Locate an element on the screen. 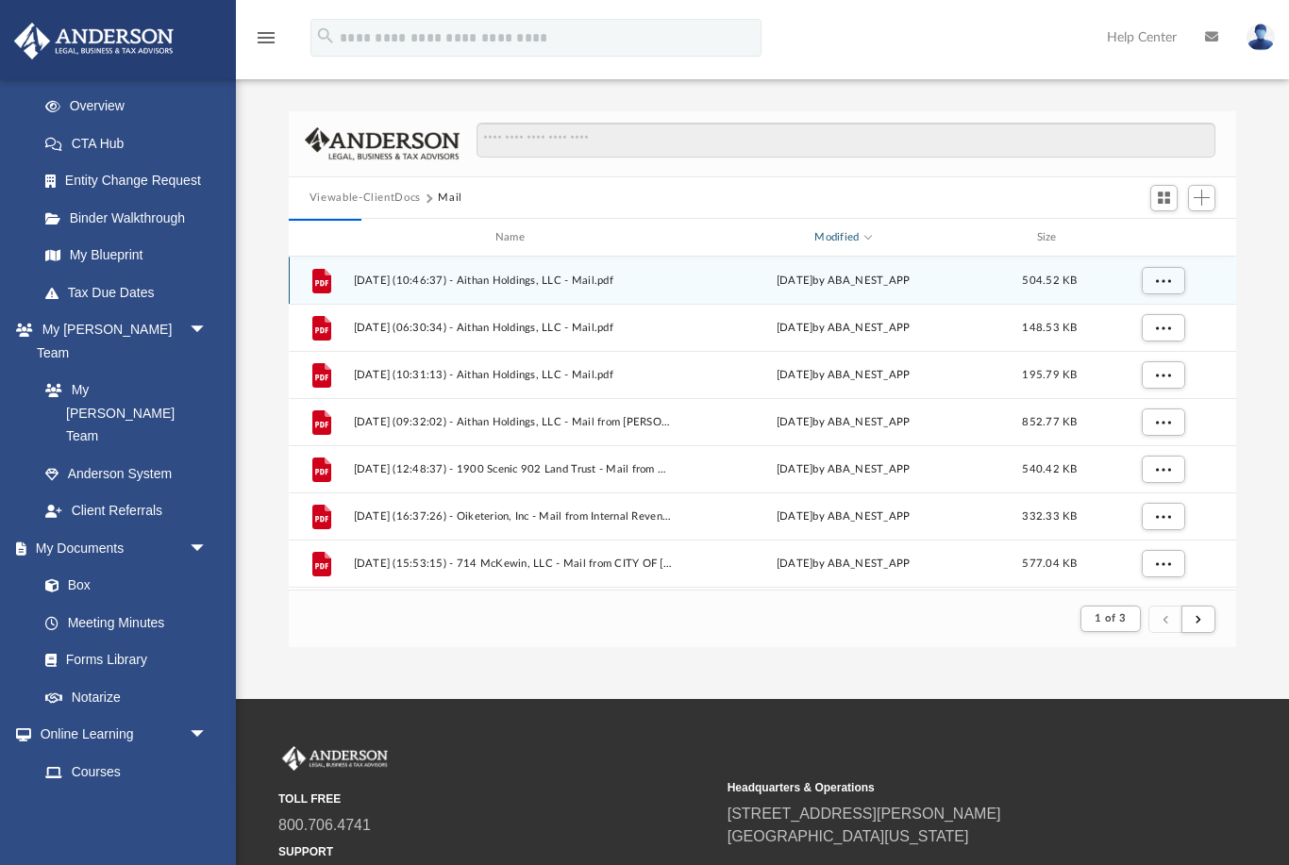  small: TOLL FREE is located at coordinates (496, 799).